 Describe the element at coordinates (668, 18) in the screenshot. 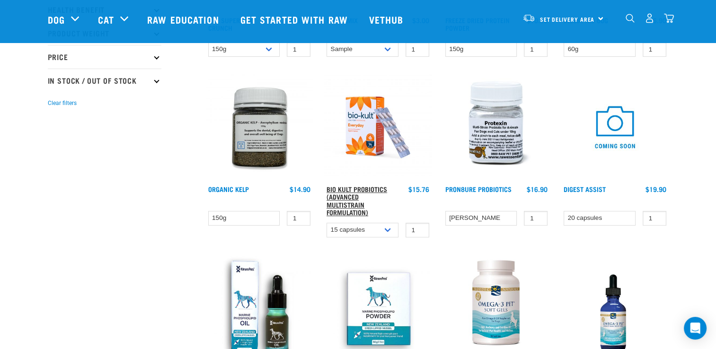

I see `img: home-icon@2x.png` at that location.